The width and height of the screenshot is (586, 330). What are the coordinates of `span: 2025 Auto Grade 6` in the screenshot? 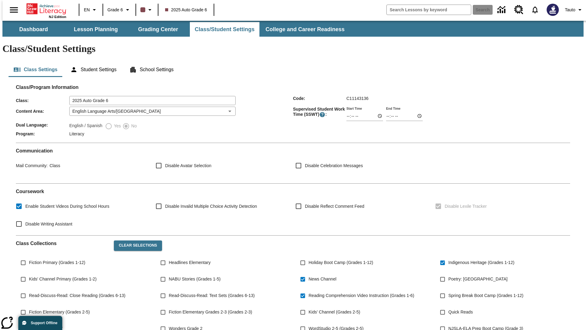 It's located at (186, 10).